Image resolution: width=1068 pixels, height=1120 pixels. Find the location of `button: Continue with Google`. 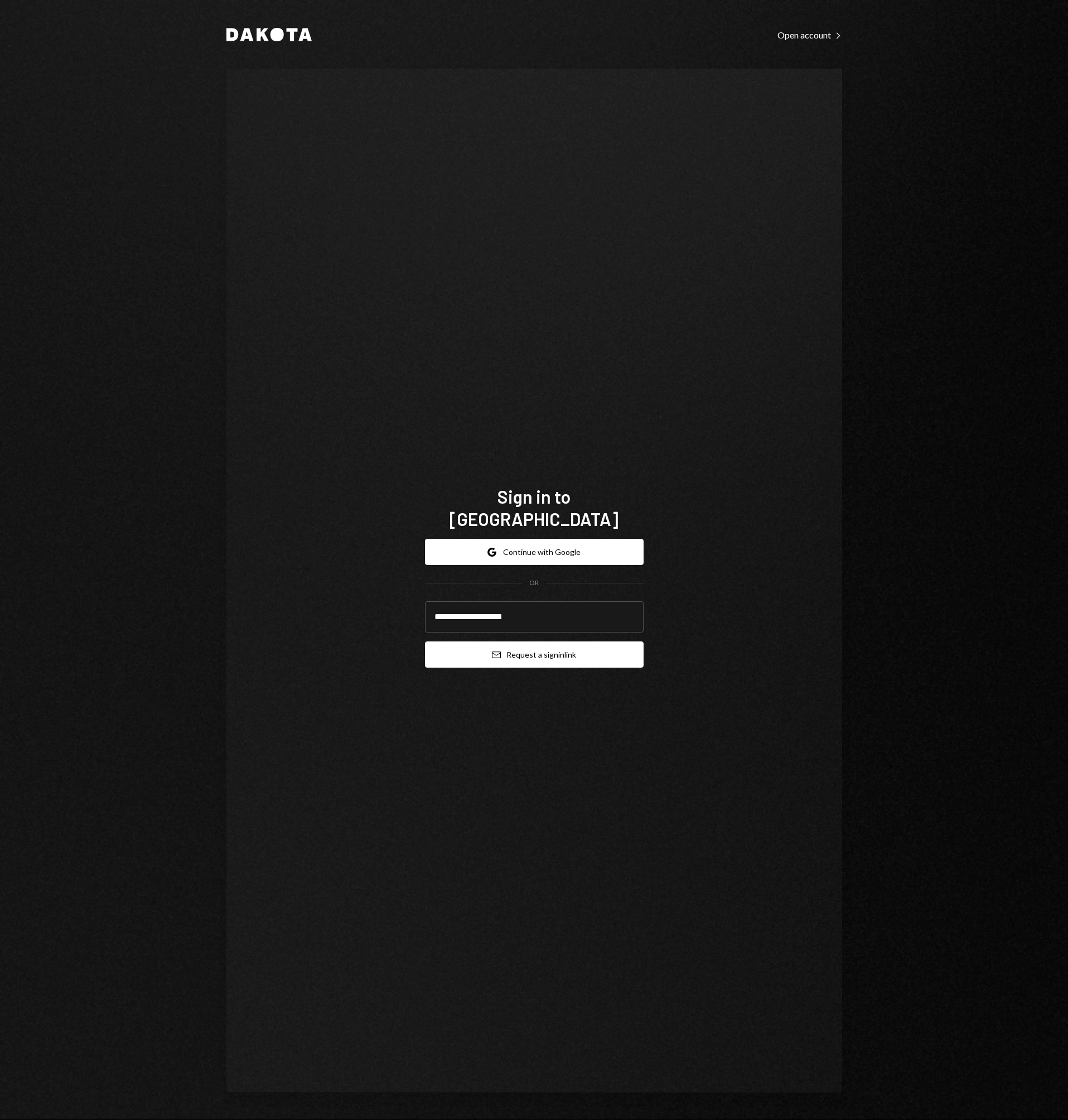

button: Continue with Google is located at coordinates (534, 551).